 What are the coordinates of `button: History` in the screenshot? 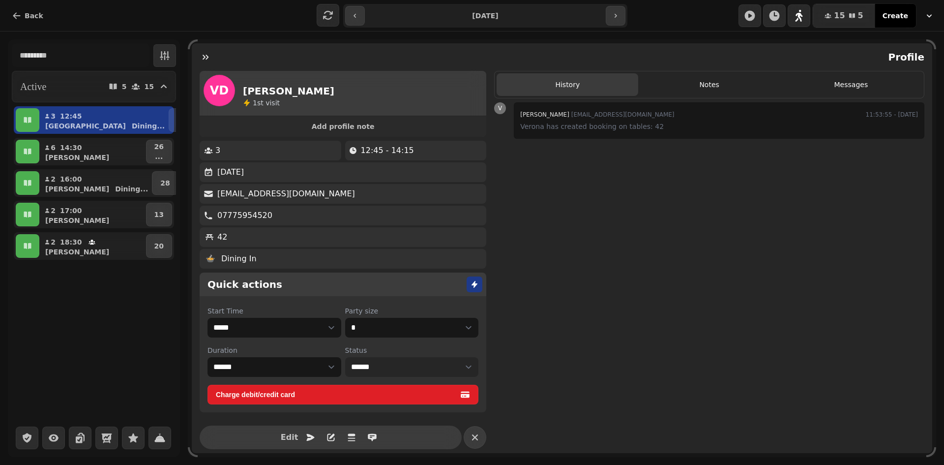 It's located at (568, 85).